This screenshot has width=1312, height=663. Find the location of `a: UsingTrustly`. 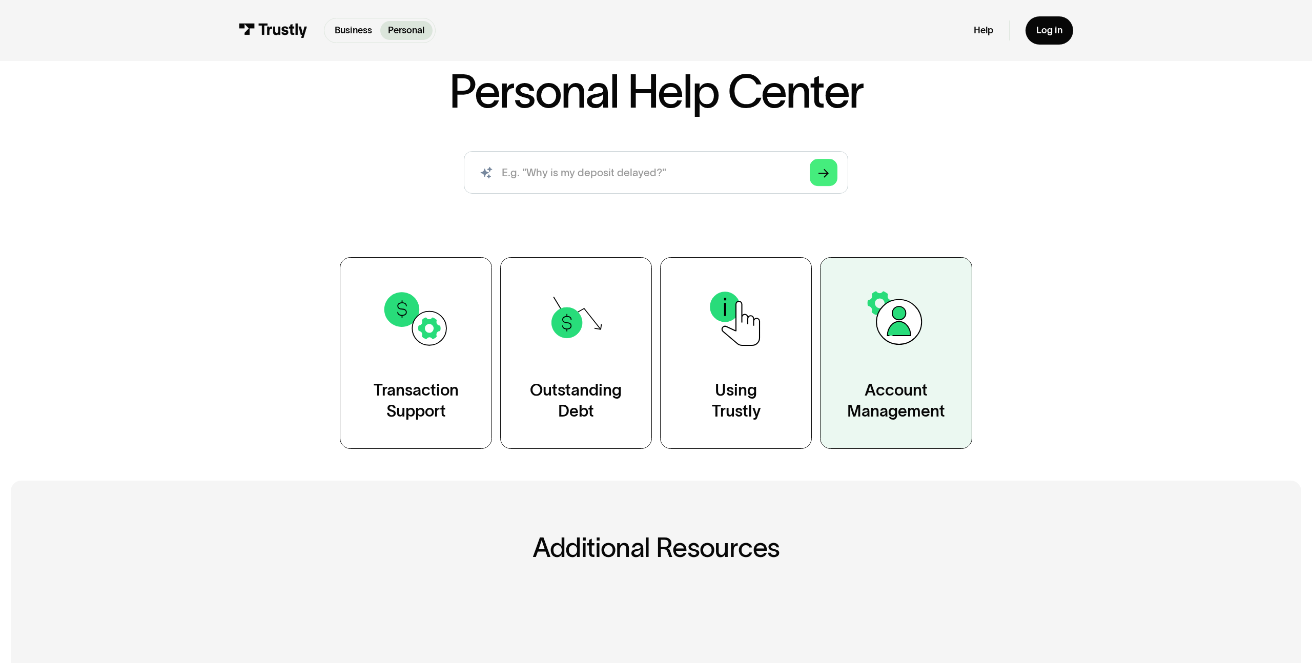

a: UsingTrustly is located at coordinates (736, 353).